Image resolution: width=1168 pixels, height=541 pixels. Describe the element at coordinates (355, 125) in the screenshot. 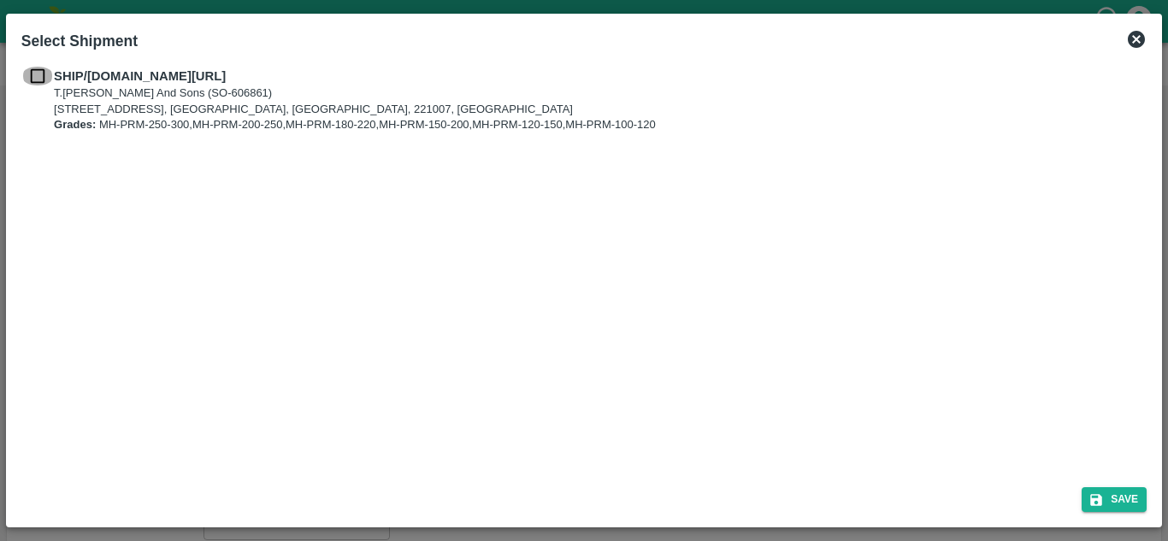

I see `p: MH-PRM-250-300,MH-PRM-200-250,MH-PRM-180-220,MH-PRM-150-200,MH-PRM-120-150,MH-PRM-100-120` at that location.